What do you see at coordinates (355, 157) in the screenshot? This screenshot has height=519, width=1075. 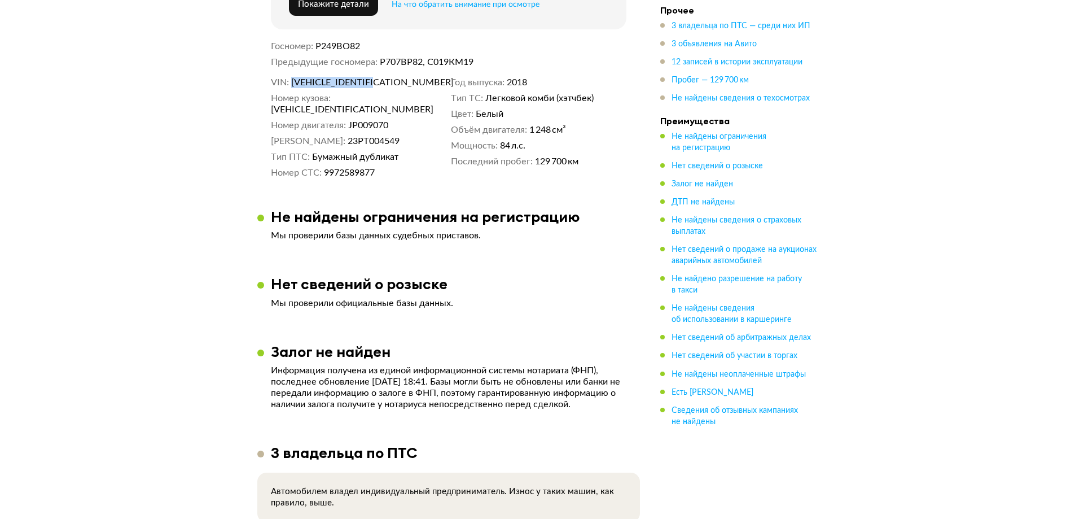 I see `span: Бумажный дубликат` at bounding box center [355, 157].